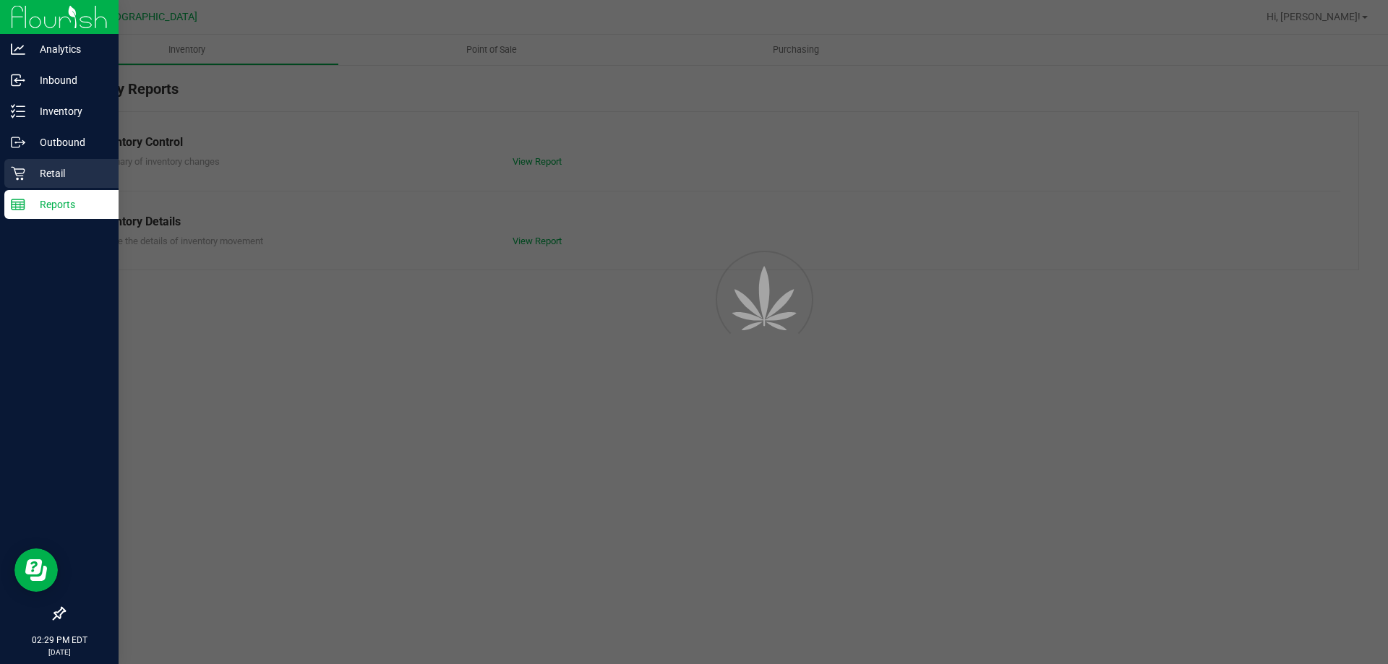 This screenshot has width=1388, height=664. Describe the element at coordinates (18, 173) in the screenshot. I see `inline-svg: Retail` at that location.